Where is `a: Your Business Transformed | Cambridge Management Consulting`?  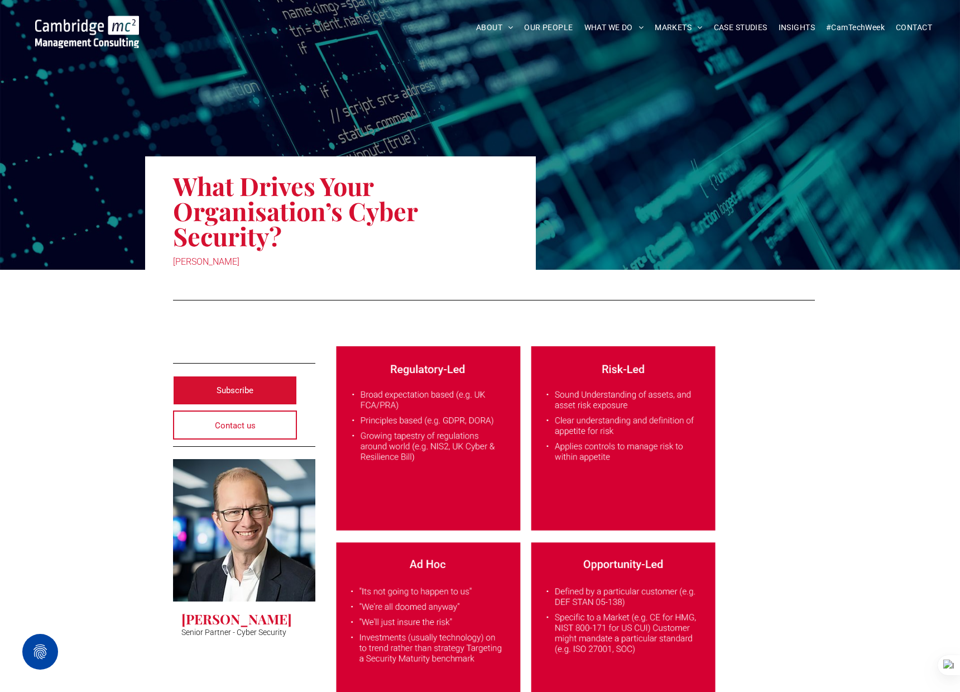
a: Your Business Transformed | Cambridge Management Consulting is located at coordinates (87, 23).